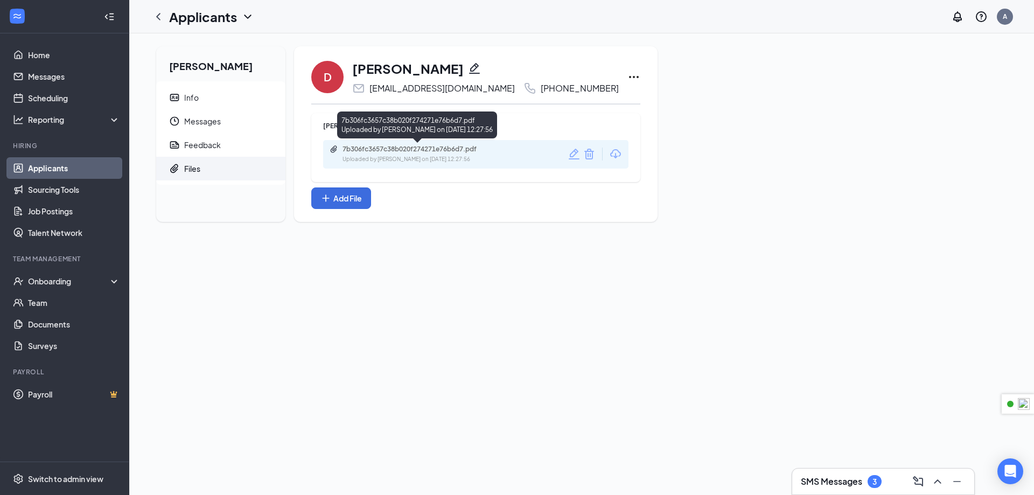 The image size is (1034, 495). I want to click on div: Switch to admin view, so click(66, 479).